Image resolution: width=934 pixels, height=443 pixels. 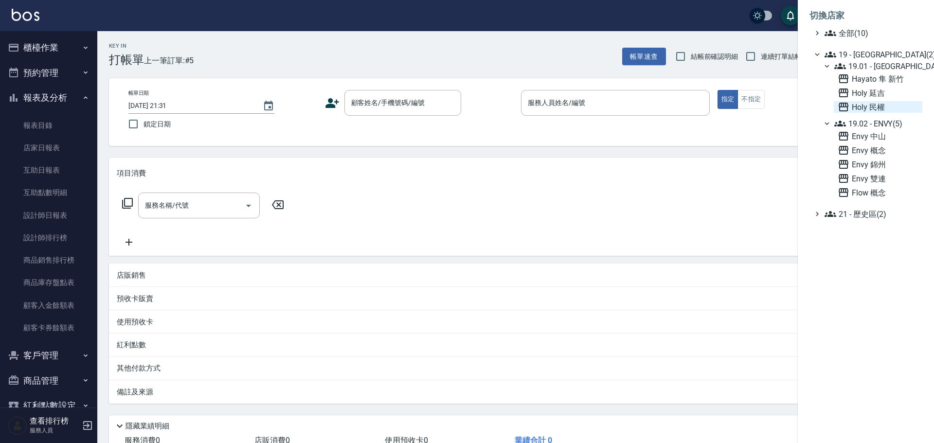 I want to click on span: 21 - 歷史區(2), so click(x=871, y=214).